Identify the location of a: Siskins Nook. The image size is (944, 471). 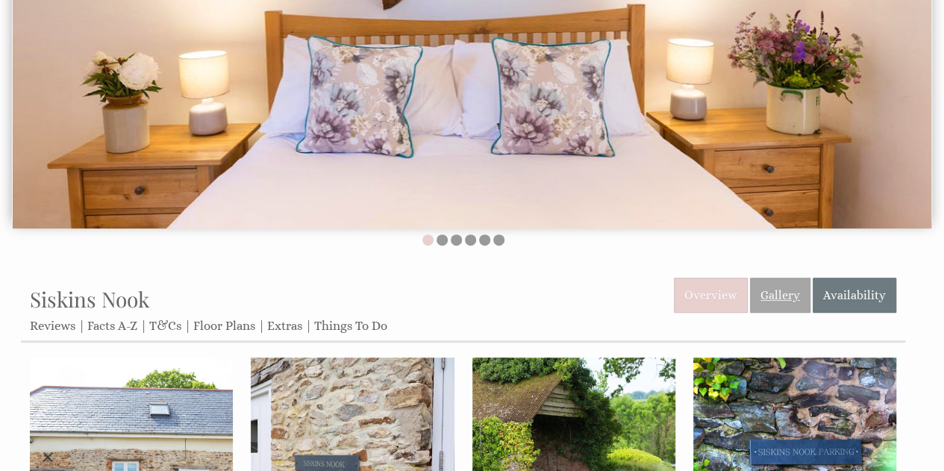
(90, 298).